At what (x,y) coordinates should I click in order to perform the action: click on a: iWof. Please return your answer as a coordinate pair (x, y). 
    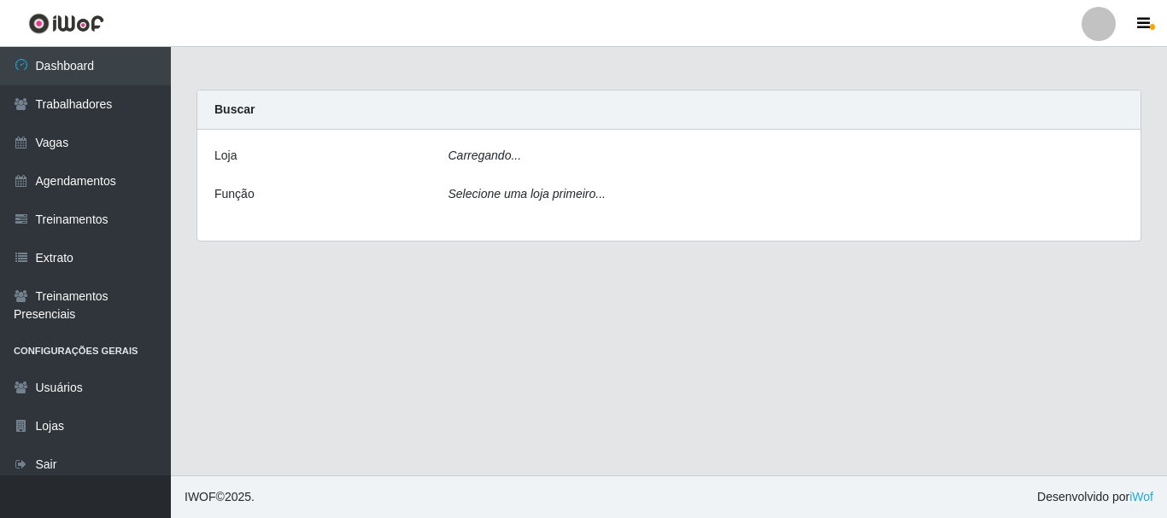
    Looking at the image, I should click on (1141, 497).